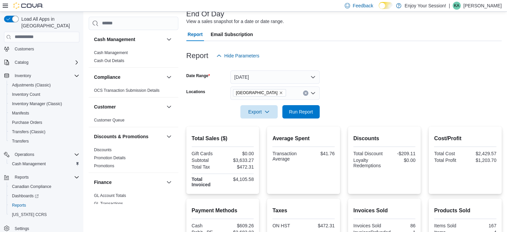  Describe the element at coordinates (207, 226) in the screenshot. I see `div: Cash` at that location.